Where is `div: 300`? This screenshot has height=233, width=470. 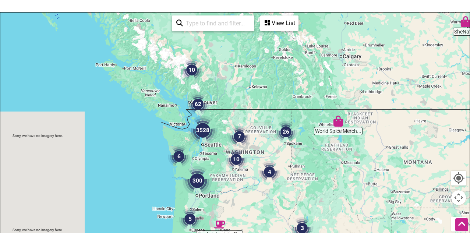 div: 300 is located at coordinates (197, 181).